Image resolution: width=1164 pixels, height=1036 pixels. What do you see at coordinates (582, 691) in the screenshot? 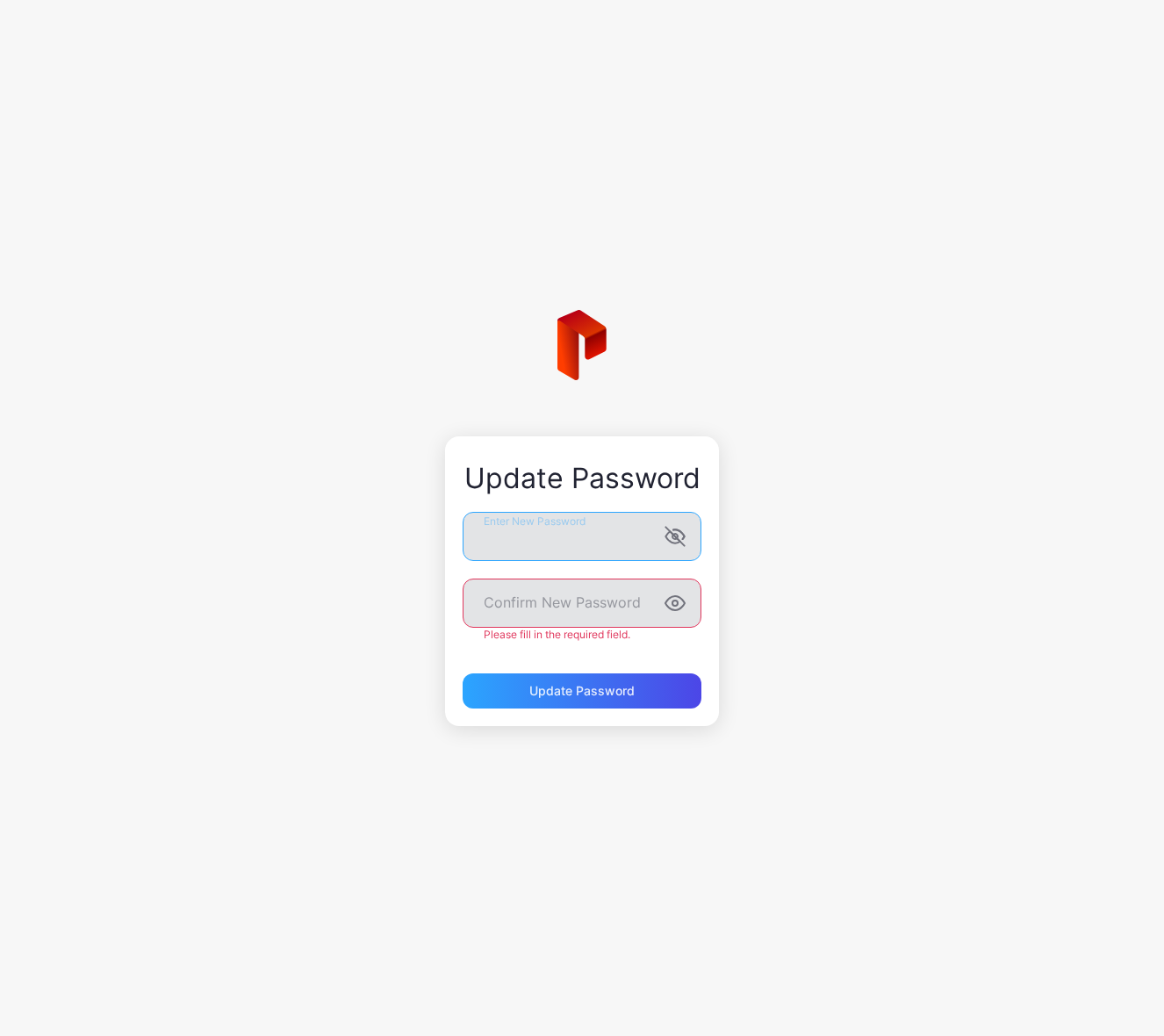
I see `button: Update Password` at bounding box center [582, 691].